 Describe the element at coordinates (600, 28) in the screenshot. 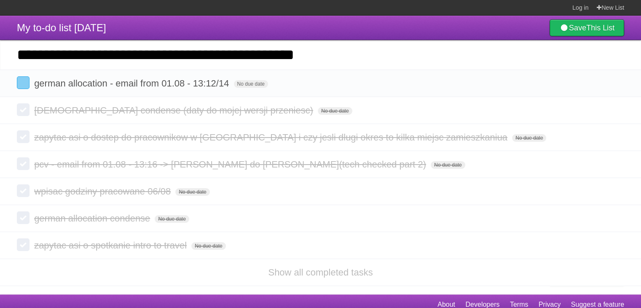

I see `b: This List` at that location.